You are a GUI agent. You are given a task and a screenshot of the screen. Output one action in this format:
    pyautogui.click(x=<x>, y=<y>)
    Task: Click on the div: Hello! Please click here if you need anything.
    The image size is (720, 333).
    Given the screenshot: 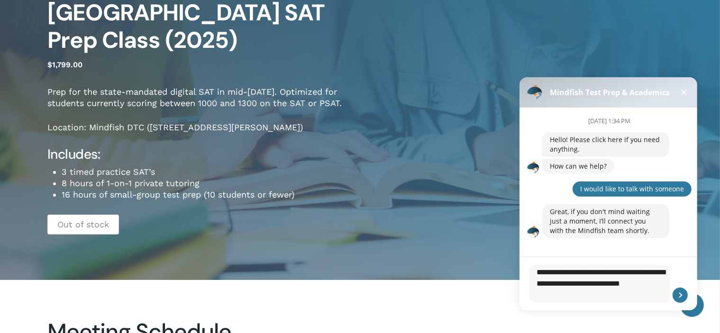 What is the action you would take?
    pyautogui.click(x=96, y=81)
    